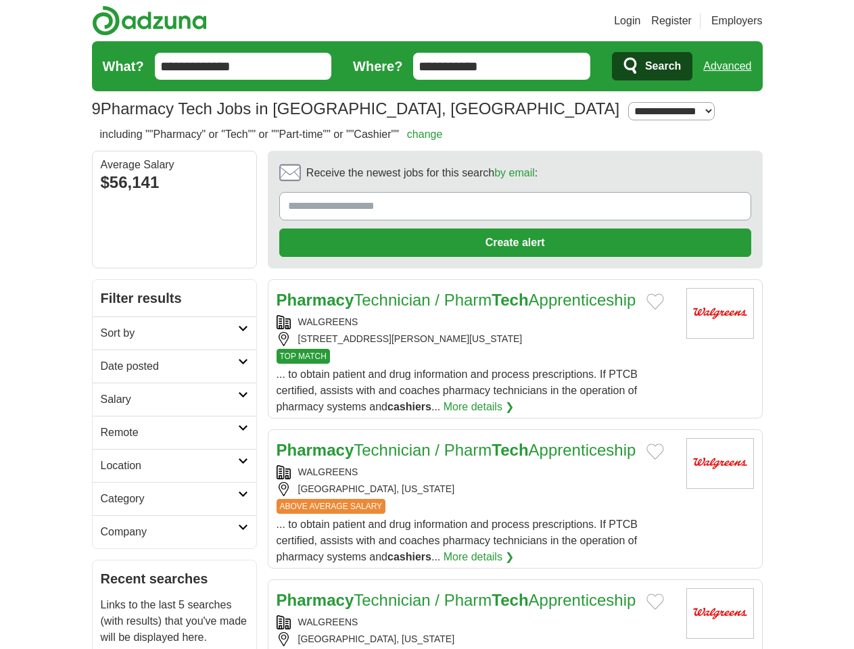 Image resolution: width=854 pixels, height=649 pixels. What do you see at coordinates (169, 466) in the screenshot?
I see `h2: Location` at bounding box center [169, 466].